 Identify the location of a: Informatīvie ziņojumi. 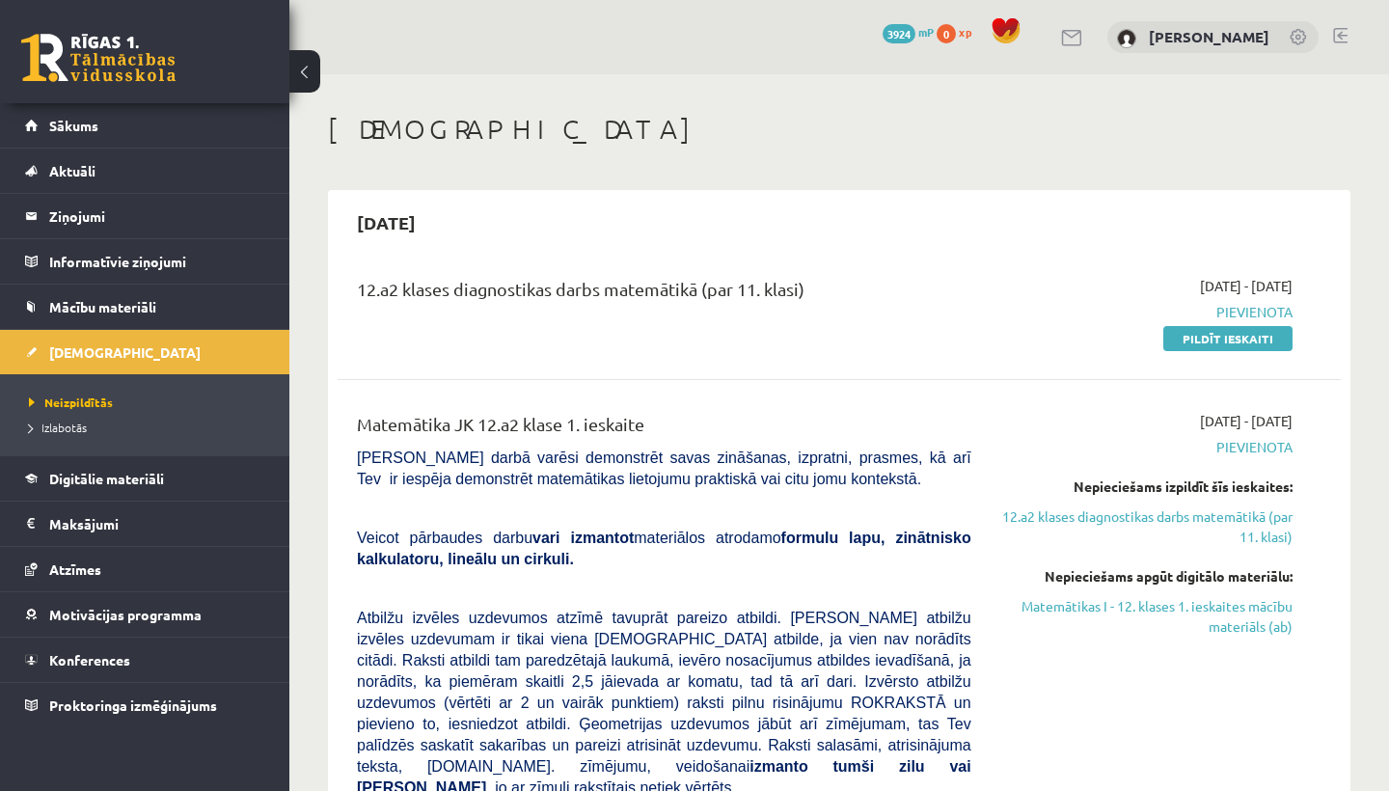
(145, 261).